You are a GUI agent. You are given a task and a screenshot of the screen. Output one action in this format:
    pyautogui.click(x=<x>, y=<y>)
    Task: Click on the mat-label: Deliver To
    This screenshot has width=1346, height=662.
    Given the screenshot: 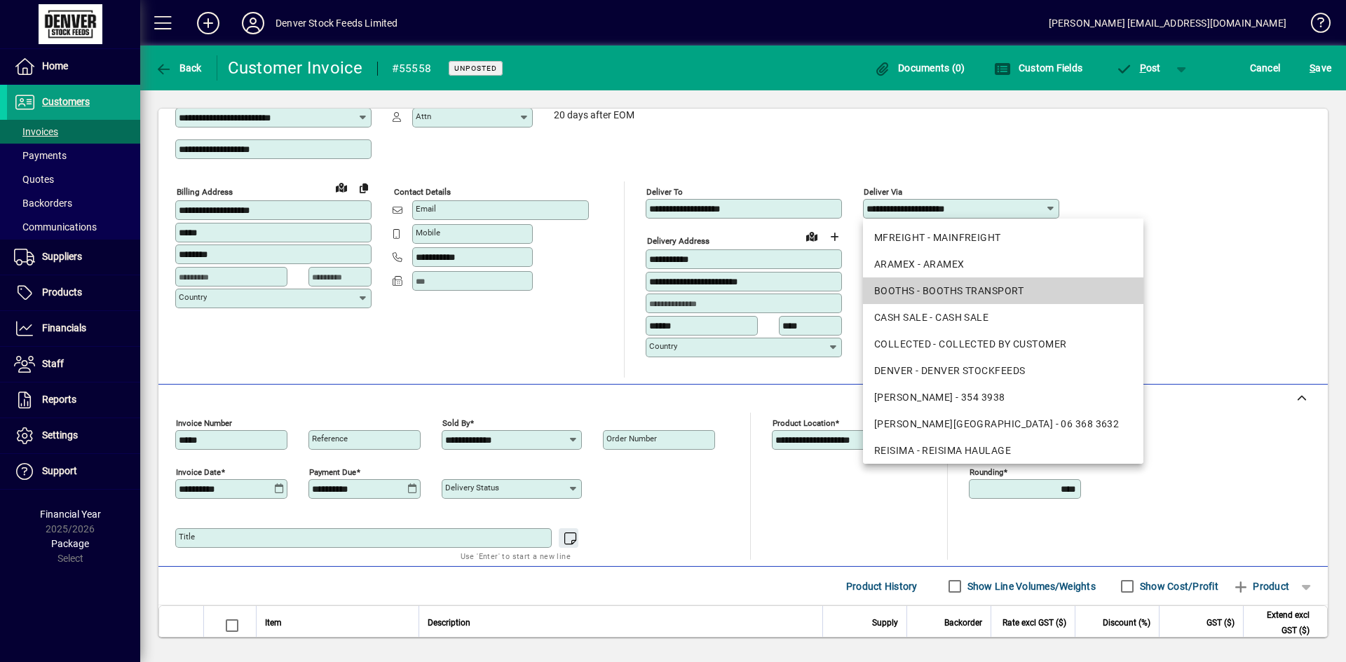 What is the action you would take?
    pyautogui.click(x=665, y=192)
    